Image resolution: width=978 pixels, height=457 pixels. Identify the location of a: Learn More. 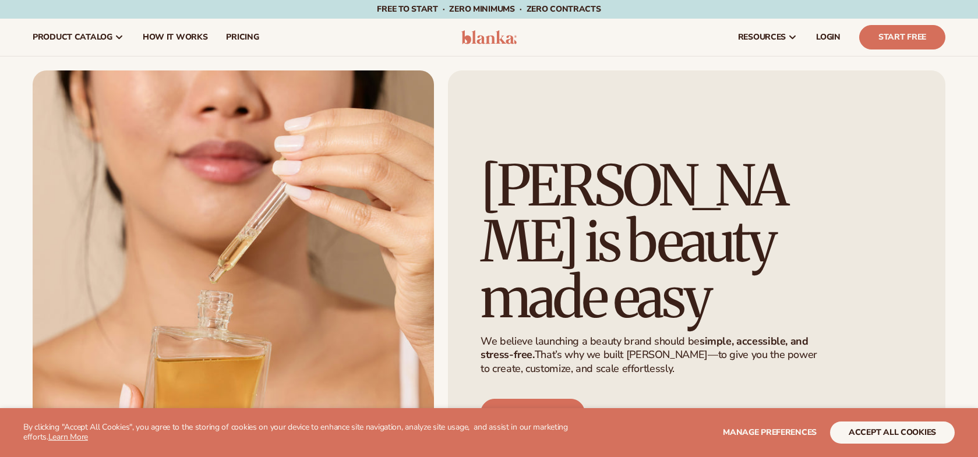
(68, 437).